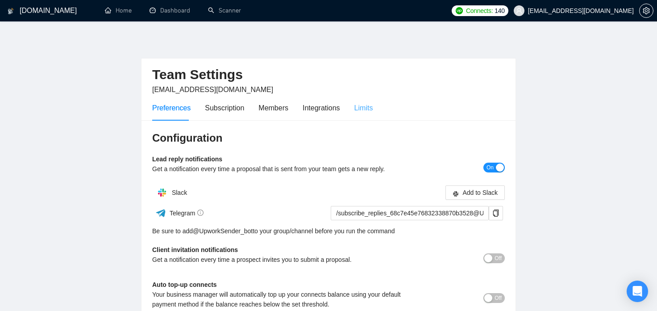  Describe the element at coordinates (456, 193) in the screenshot. I see `span: slack` at that location.